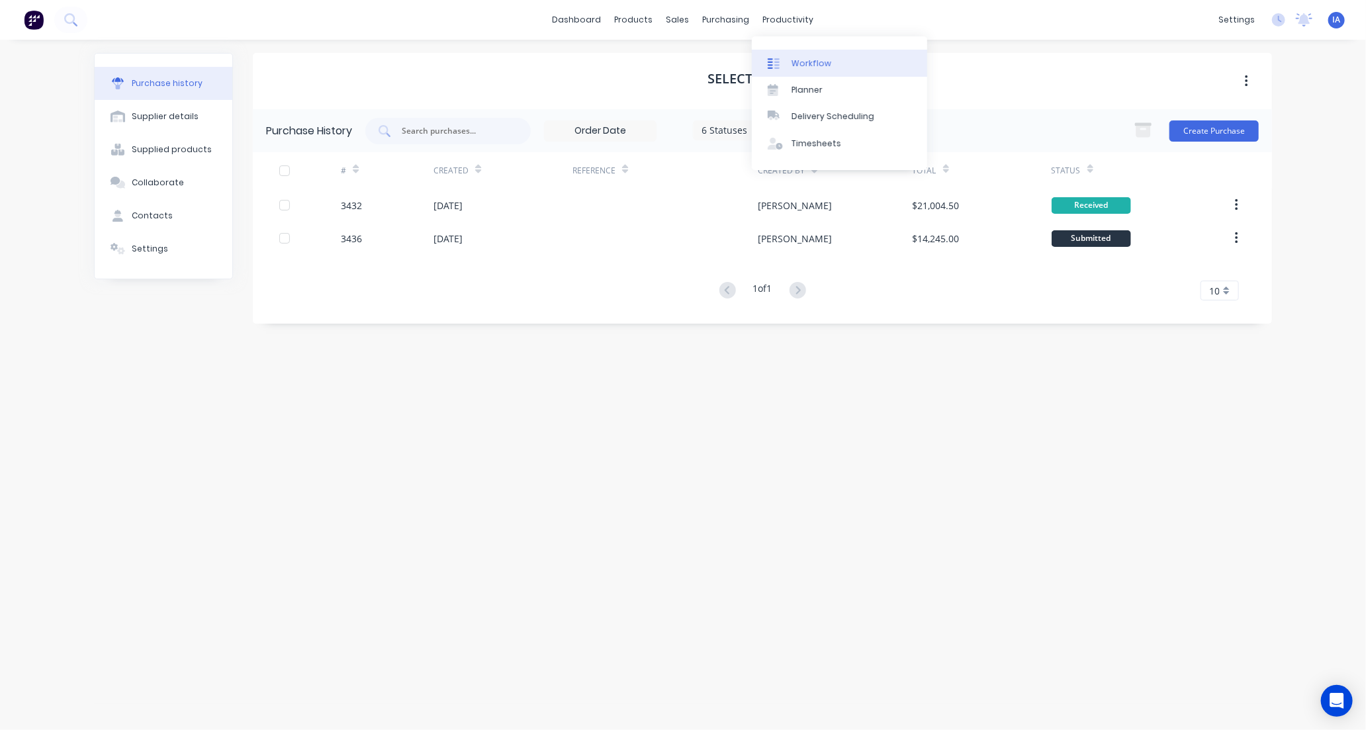 The height and width of the screenshot is (730, 1366). Describe the element at coordinates (455, 131) in the screenshot. I see `input: Search purchases...` at that location.